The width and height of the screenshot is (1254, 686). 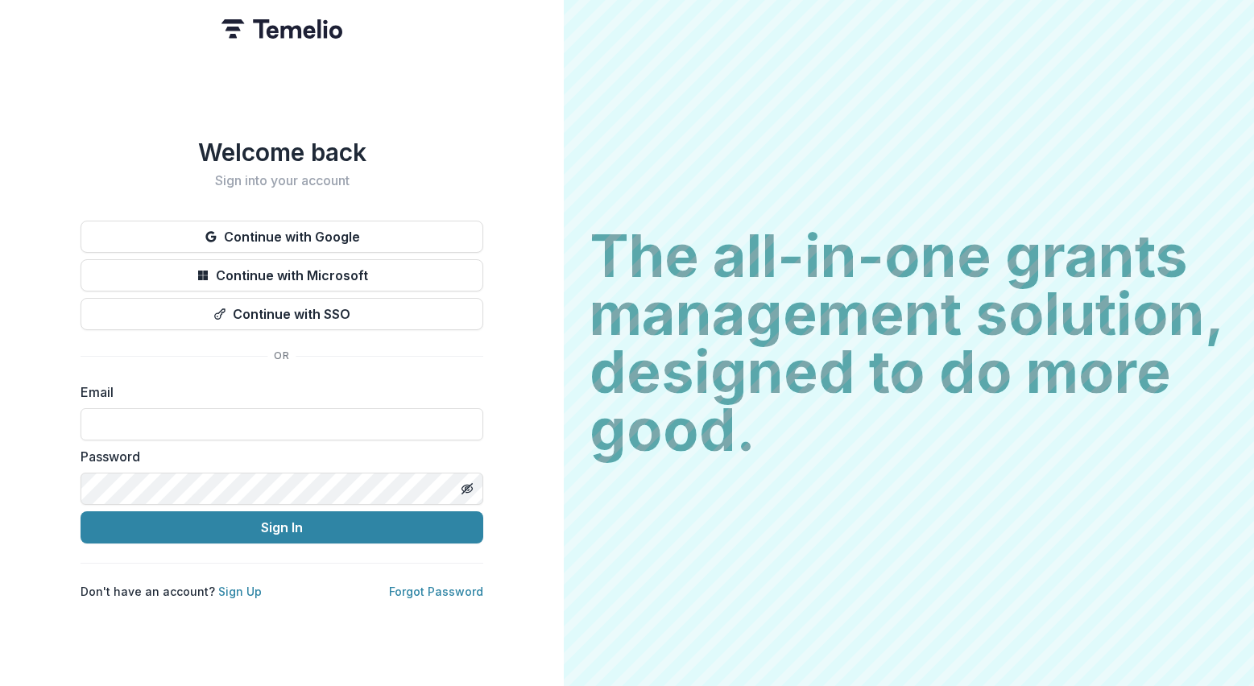 I want to click on h2: Sign into your account, so click(x=282, y=180).